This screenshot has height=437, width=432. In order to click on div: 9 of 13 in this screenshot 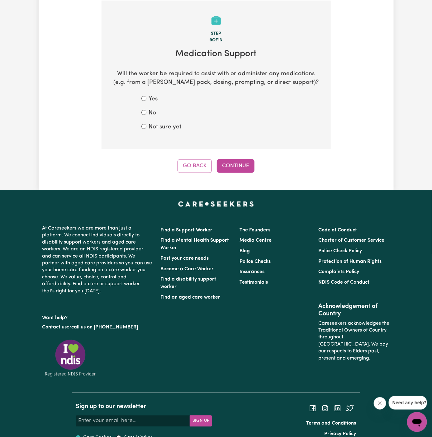, I will do `click(216, 40)`.